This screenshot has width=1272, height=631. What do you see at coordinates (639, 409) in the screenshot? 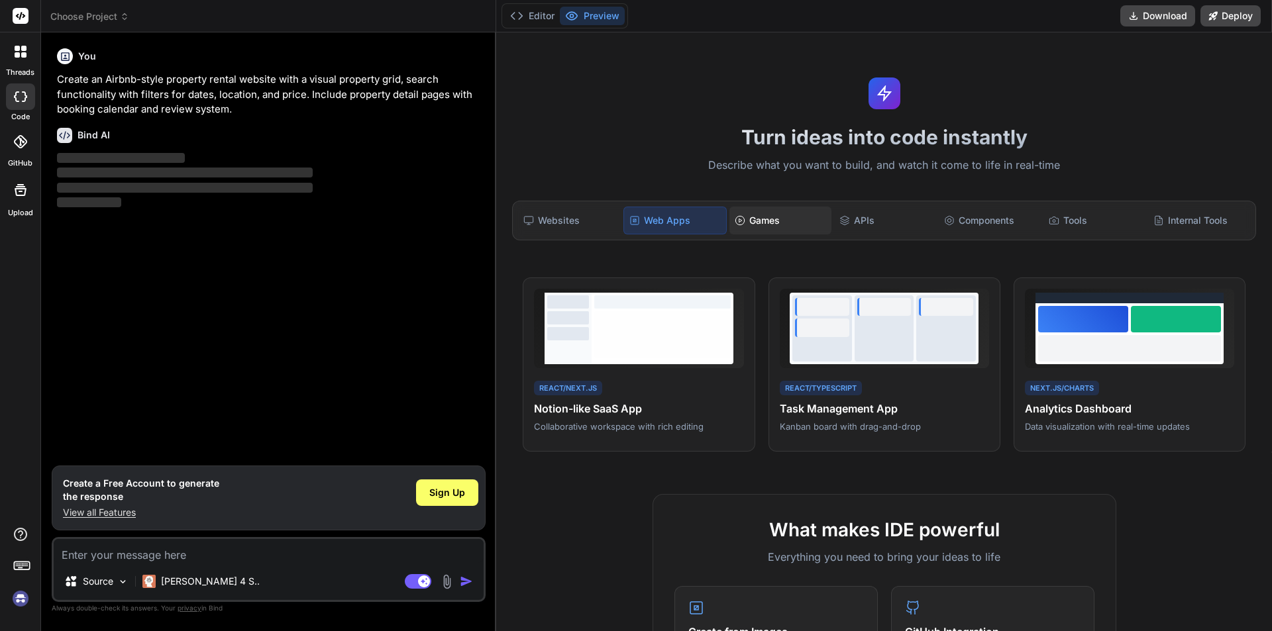
I see `h4: Notion-like SaaS App` at bounding box center [639, 409].